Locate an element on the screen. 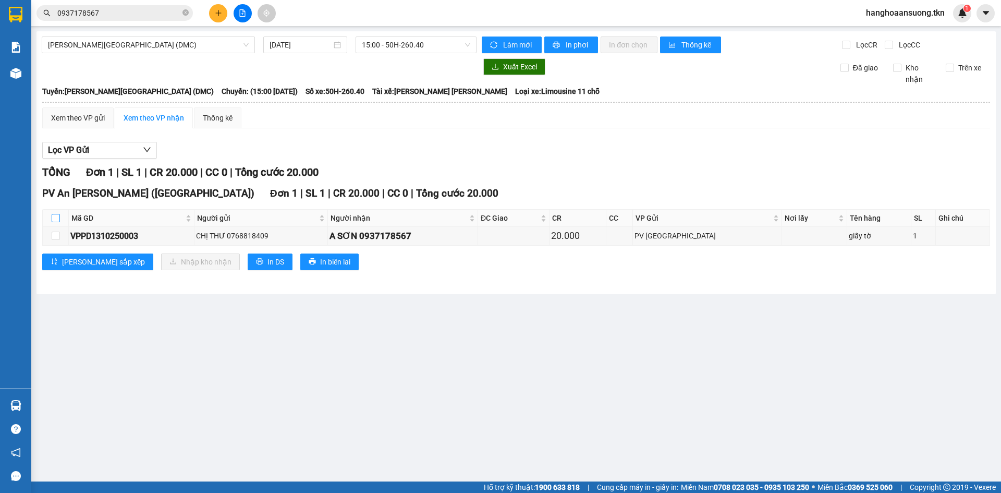 This screenshot has width=1001, height=493. div: Thống kê is located at coordinates (218, 118).